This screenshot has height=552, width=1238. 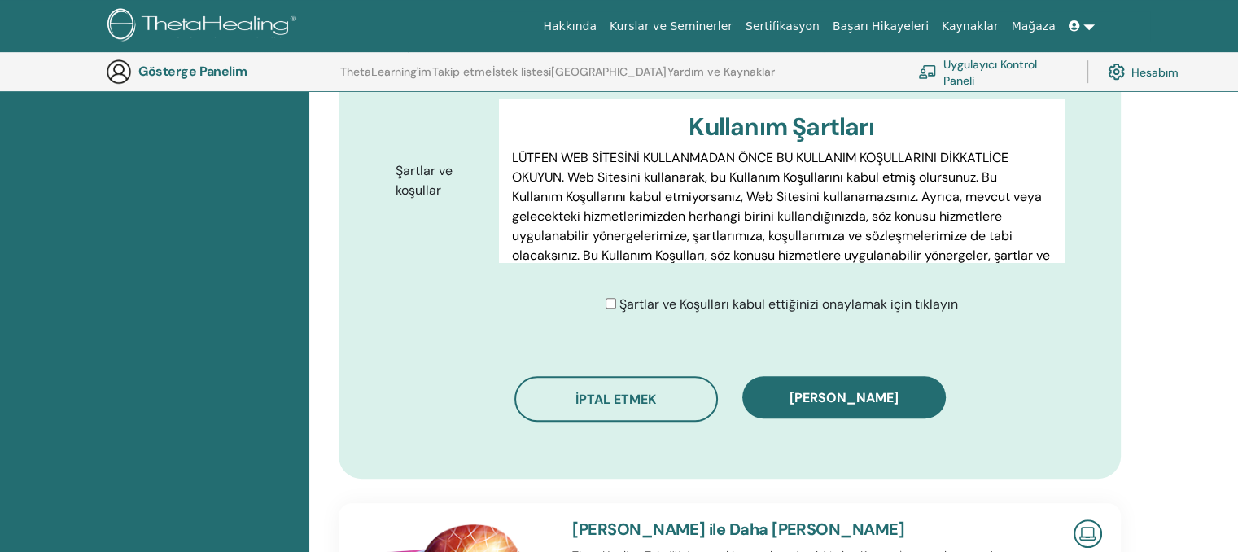 I want to click on a: Kurslar ve Seminerler, so click(x=671, y=26).